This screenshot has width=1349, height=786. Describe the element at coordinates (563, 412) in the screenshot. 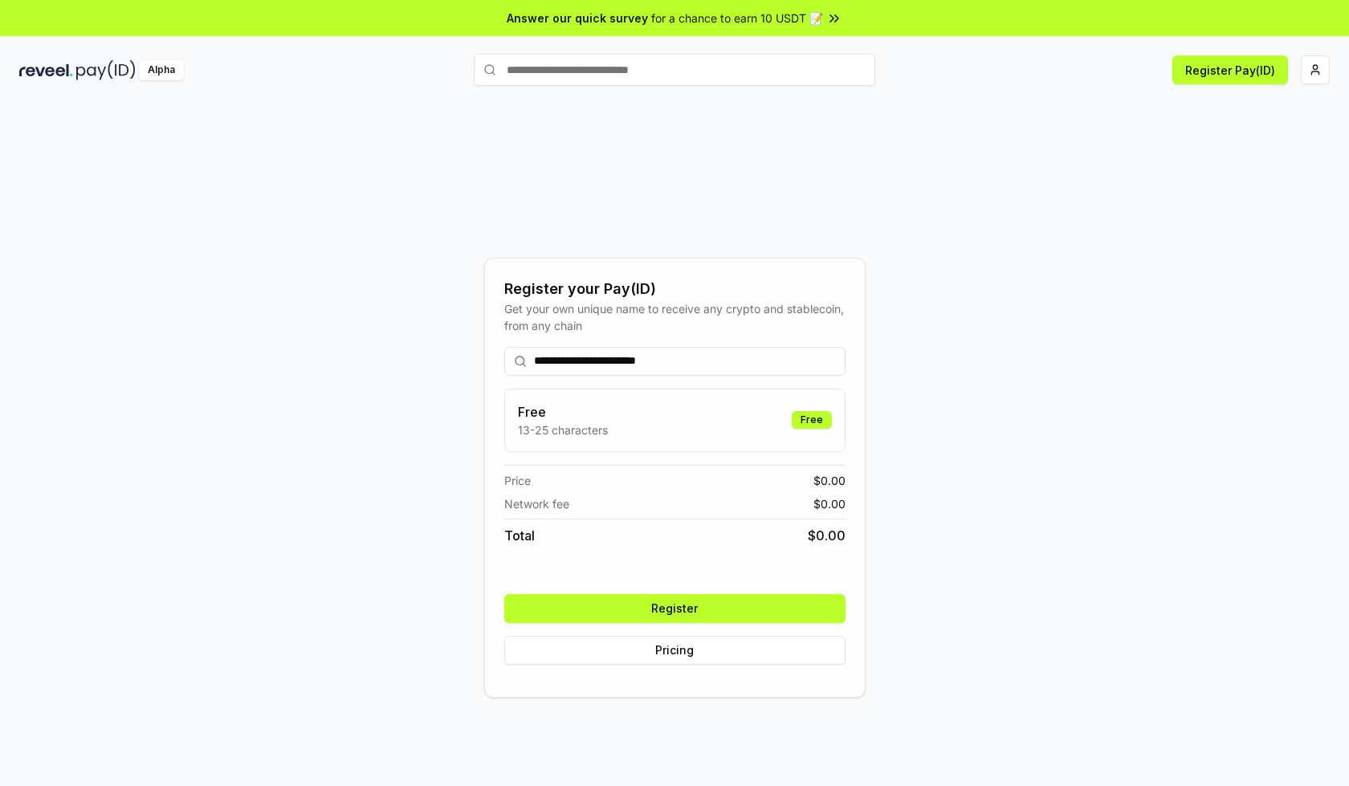

I see `h3: Free` at that location.